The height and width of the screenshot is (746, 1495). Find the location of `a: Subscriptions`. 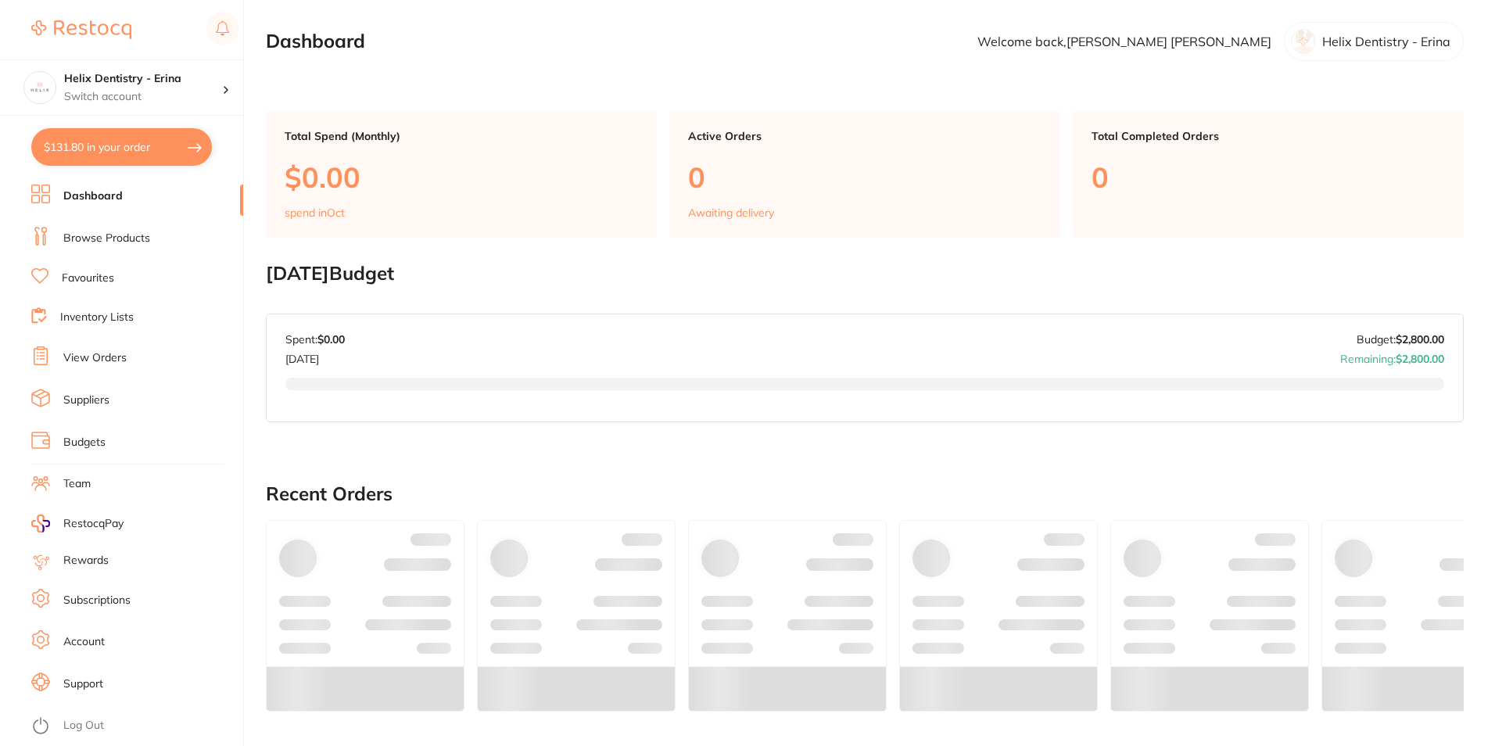

a: Subscriptions is located at coordinates (97, 601).